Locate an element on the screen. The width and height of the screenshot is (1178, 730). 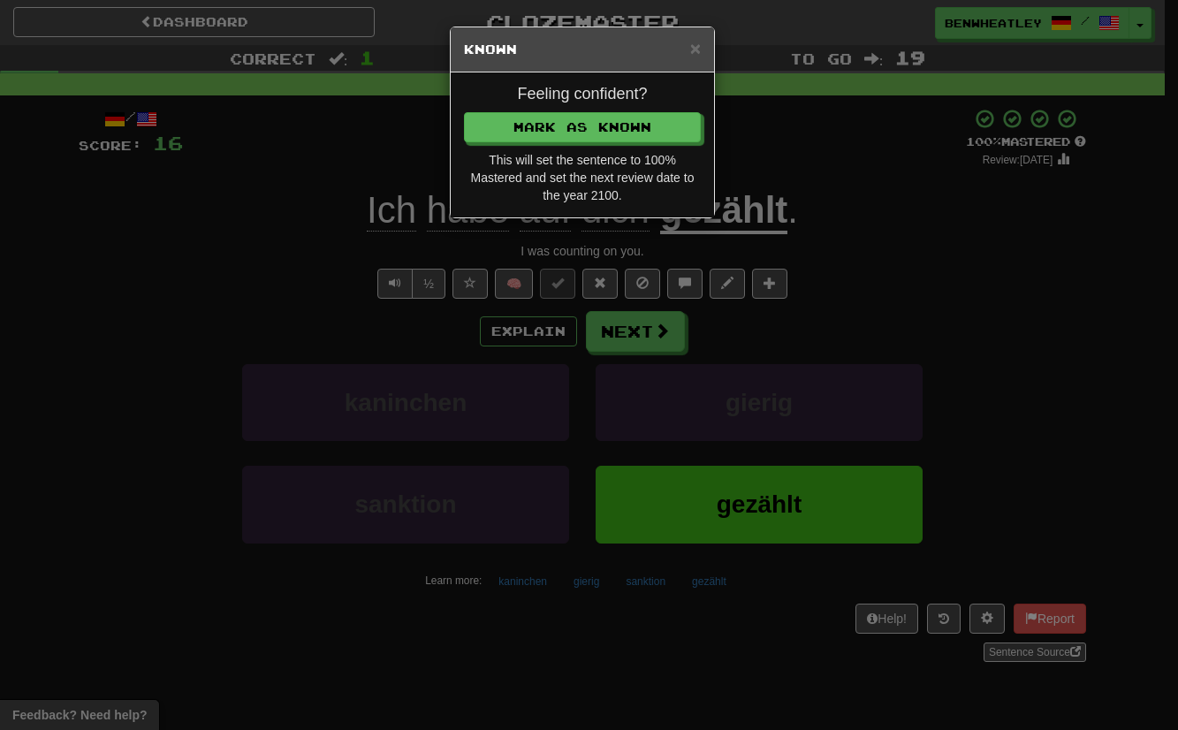
button: Close is located at coordinates (695, 48).